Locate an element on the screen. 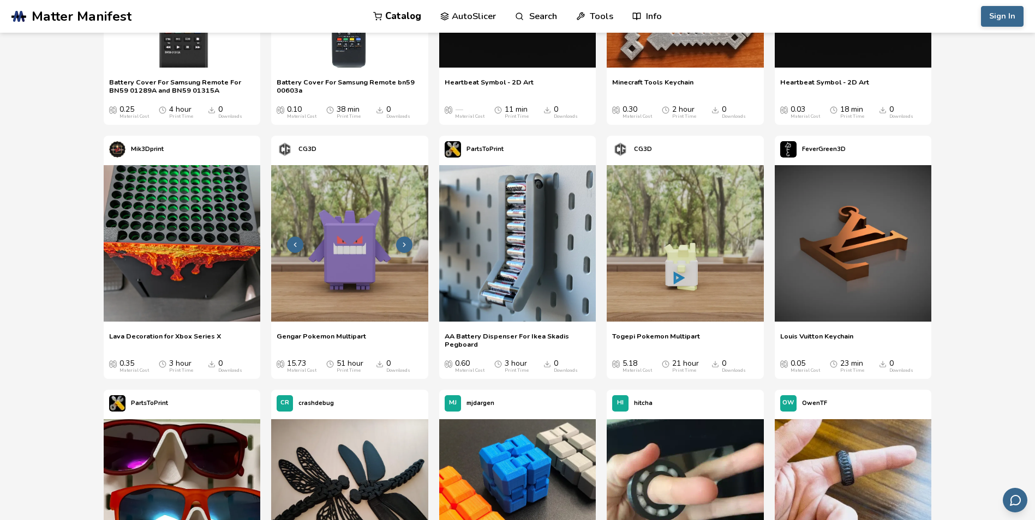 The height and width of the screenshot is (520, 1035). p: hitcha is located at coordinates (643, 403).